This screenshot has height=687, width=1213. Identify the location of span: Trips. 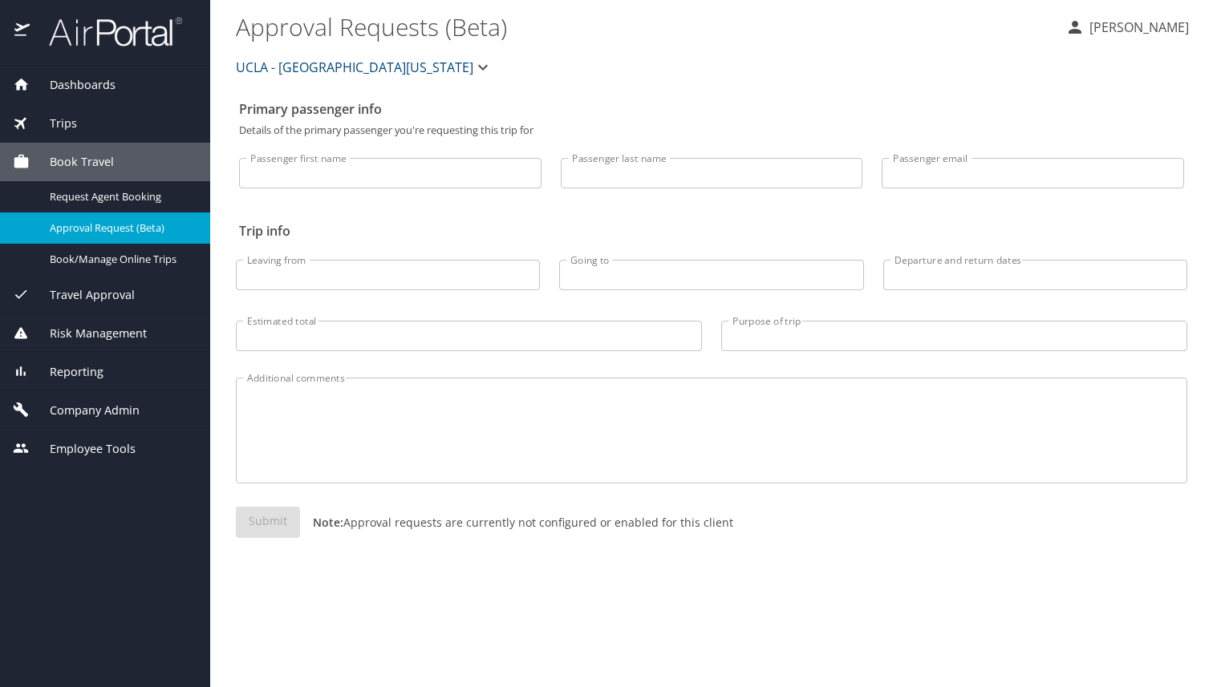
(53, 124).